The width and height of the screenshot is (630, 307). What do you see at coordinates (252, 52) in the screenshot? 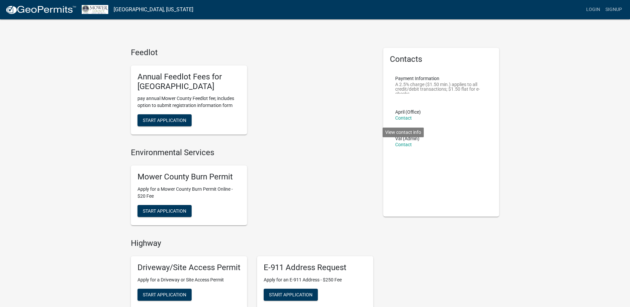
I see `h4: Feedlot` at bounding box center [252, 52].